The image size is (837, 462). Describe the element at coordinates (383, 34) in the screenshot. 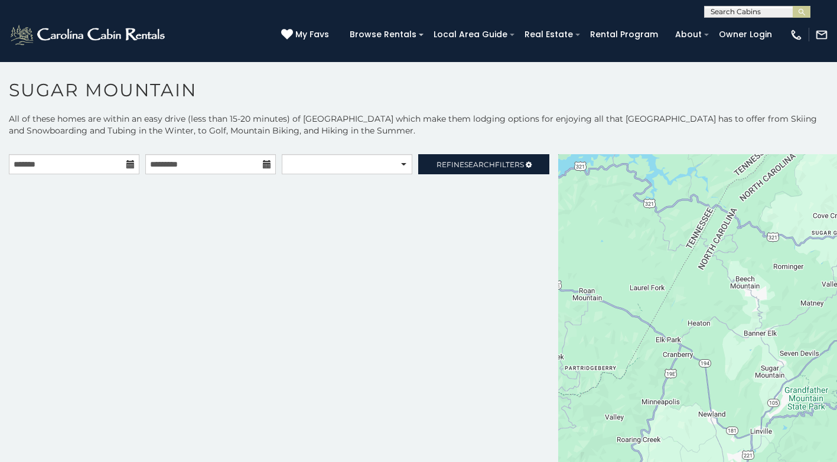

I see `a: Browse Rentals` at that location.